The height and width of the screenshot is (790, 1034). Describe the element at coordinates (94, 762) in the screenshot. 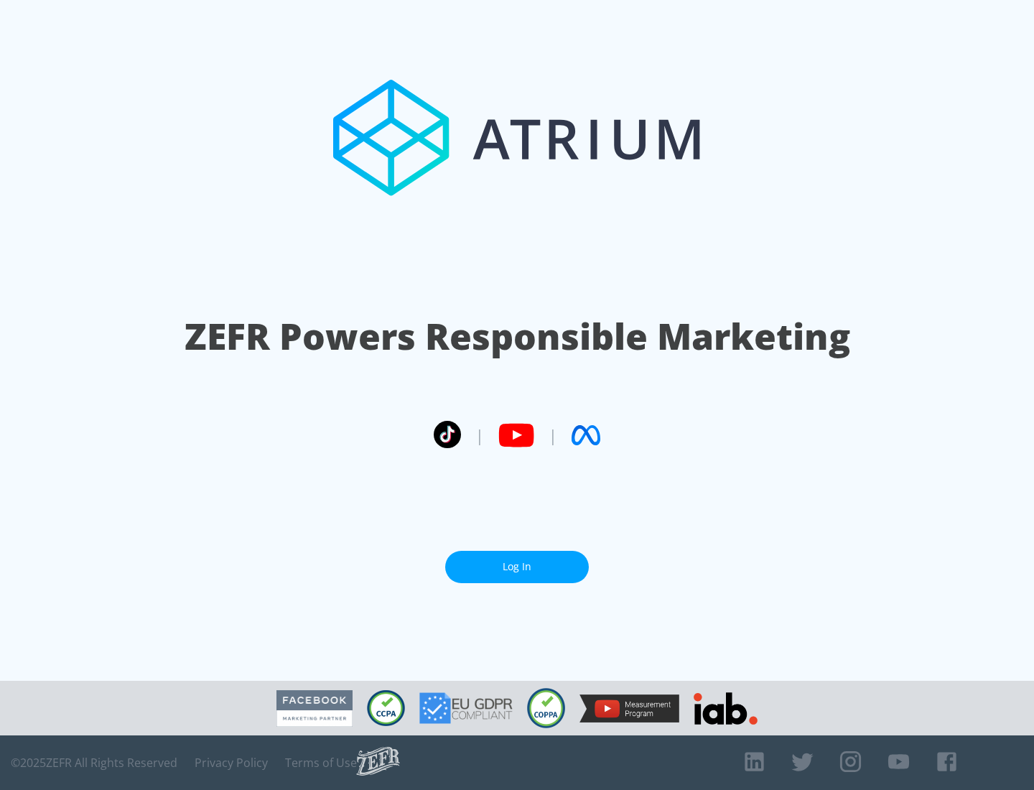

I see `span: © 2025 ZEFR All Rights Reserved` at that location.